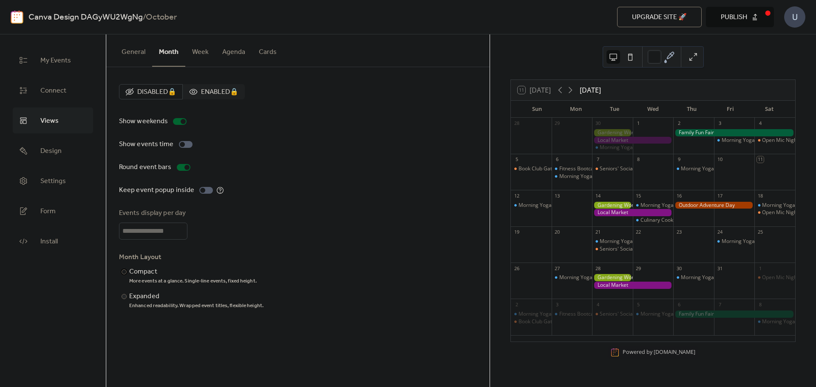 This screenshot has height=387, width=816. Describe the element at coordinates (53, 211) in the screenshot. I see `a: Form` at that location.